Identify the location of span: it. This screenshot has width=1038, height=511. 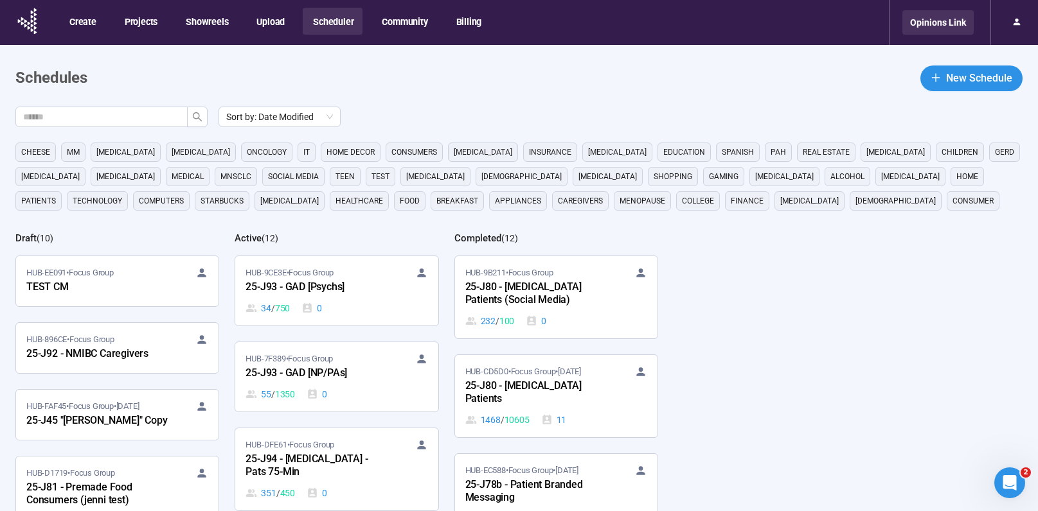
(306, 152).